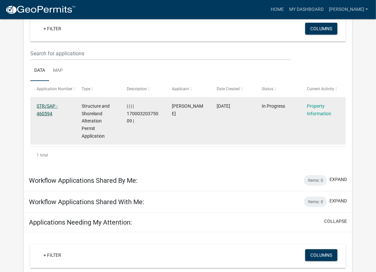 The width and height of the screenshot is (376, 272). Describe the element at coordinates (180, 89) in the screenshot. I see `span: Applicant` at that location.